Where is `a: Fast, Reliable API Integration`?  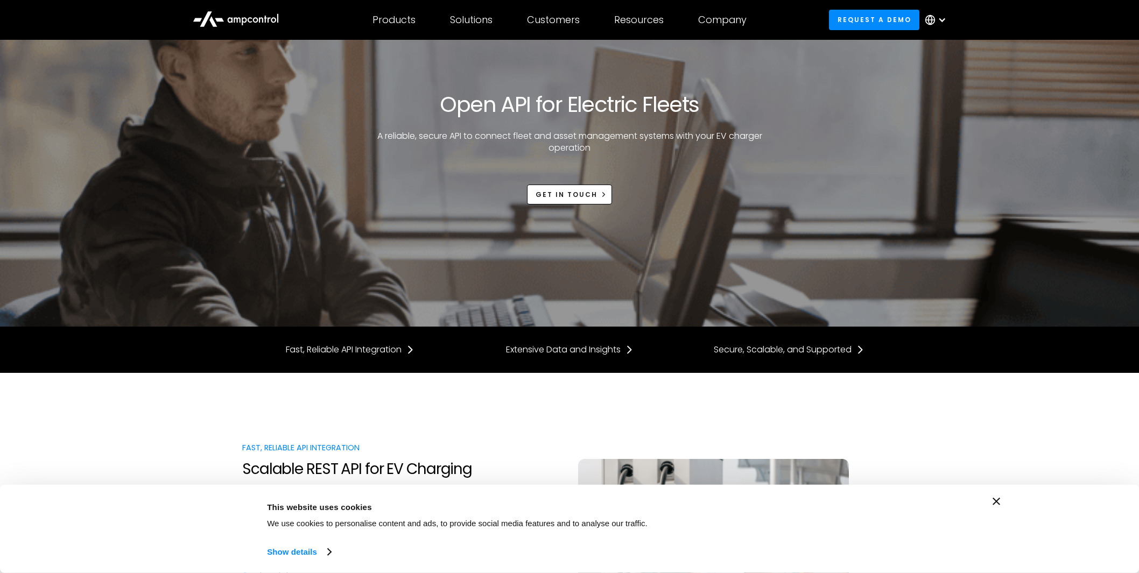 a: Fast, Reliable API Integration is located at coordinates (350, 350).